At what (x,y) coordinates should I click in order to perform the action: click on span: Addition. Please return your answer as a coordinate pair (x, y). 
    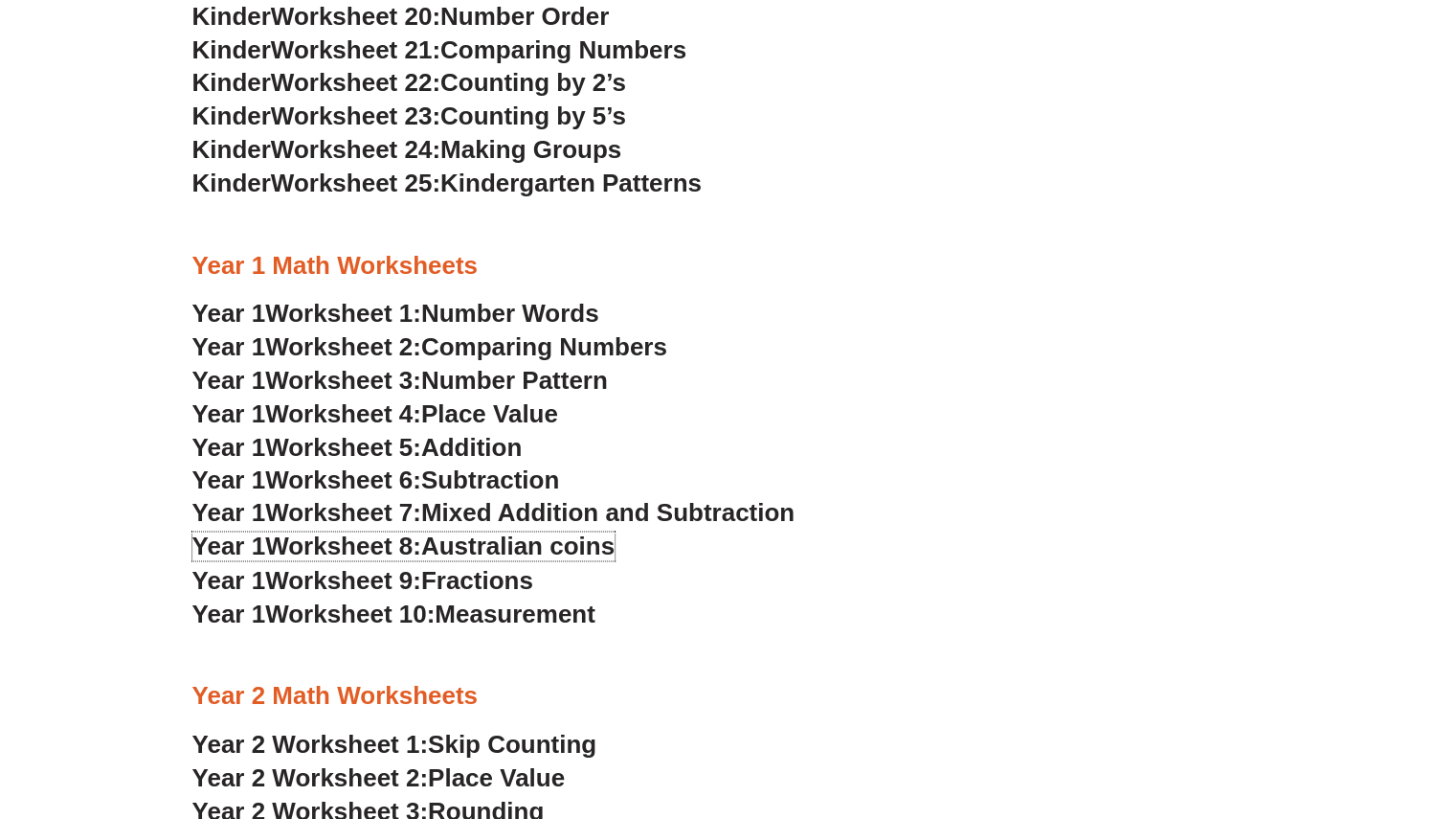
    Looking at the image, I should click on (471, 447).